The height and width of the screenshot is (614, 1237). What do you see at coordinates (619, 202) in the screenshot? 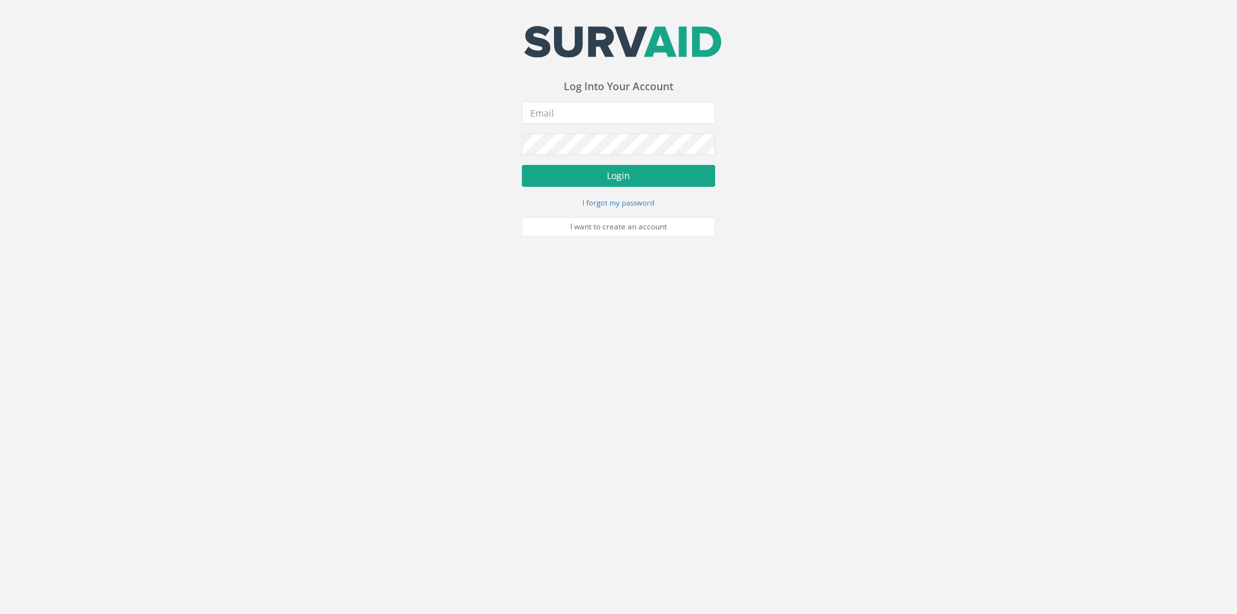
I see `small: I forgot my password` at bounding box center [619, 202].